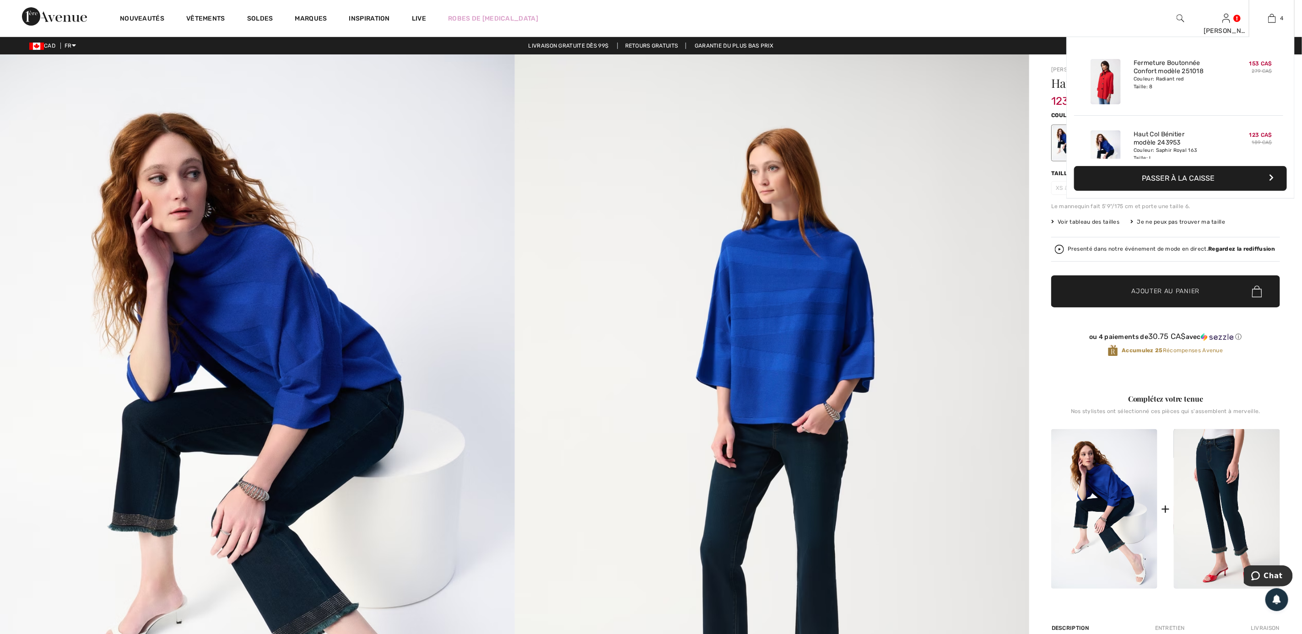 The height and width of the screenshot is (634, 1302). What do you see at coordinates (1226, 18) in the screenshot?
I see `a: Se connecter` at bounding box center [1226, 18].